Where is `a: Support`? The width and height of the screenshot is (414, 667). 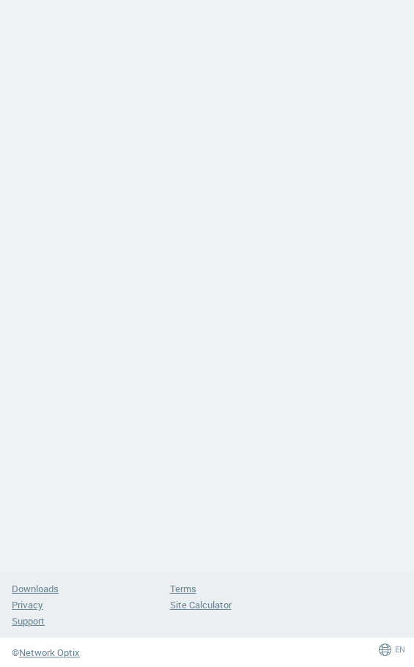
a: Support is located at coordinates (28, 621).